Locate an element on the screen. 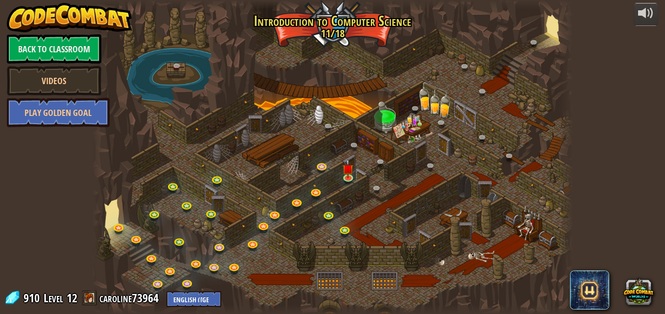  a: Play Golden Goal is located at coordinates (58, 113).